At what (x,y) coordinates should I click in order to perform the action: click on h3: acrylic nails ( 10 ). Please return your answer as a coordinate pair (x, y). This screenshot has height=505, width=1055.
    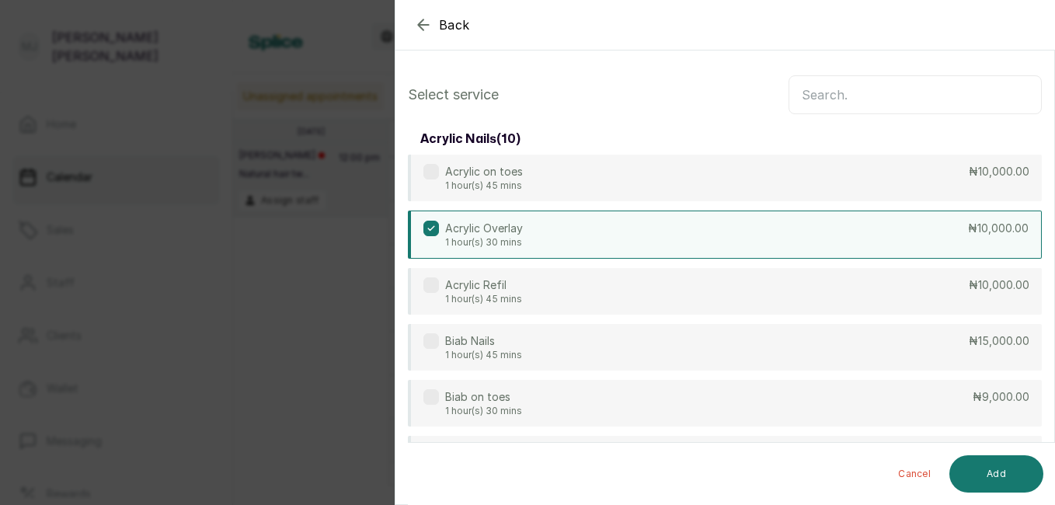
    Looking at the image, I should click on (470, 139).